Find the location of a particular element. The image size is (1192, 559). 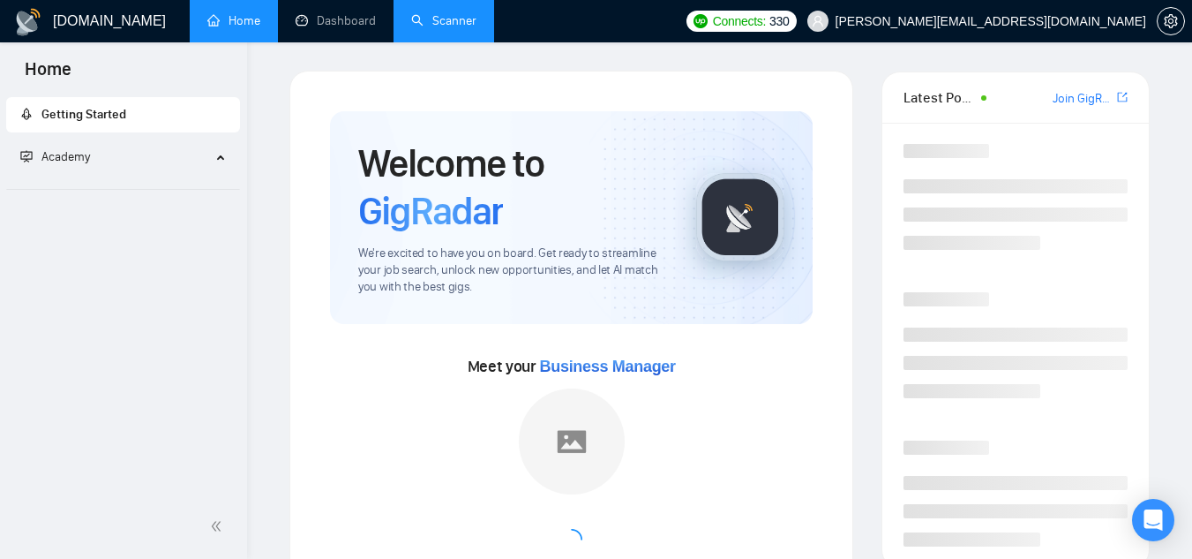

span: 330 is located at coordinates (779, 21).